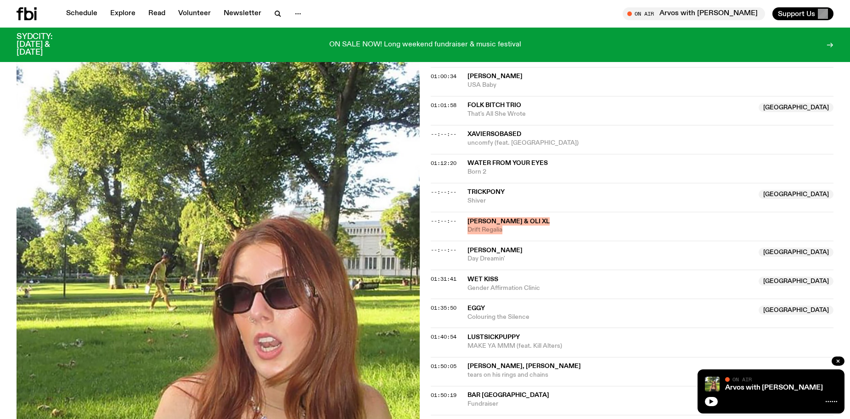 Image resolution: width=850 pixels, height=419 pixels. I want to click on span: That's All She Wrote, so click(610, 114).